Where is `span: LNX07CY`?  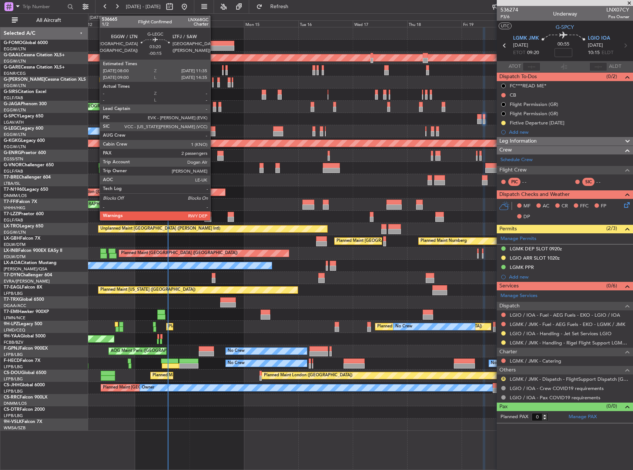
span: LNX07CY is located at coordinates (618, 10).